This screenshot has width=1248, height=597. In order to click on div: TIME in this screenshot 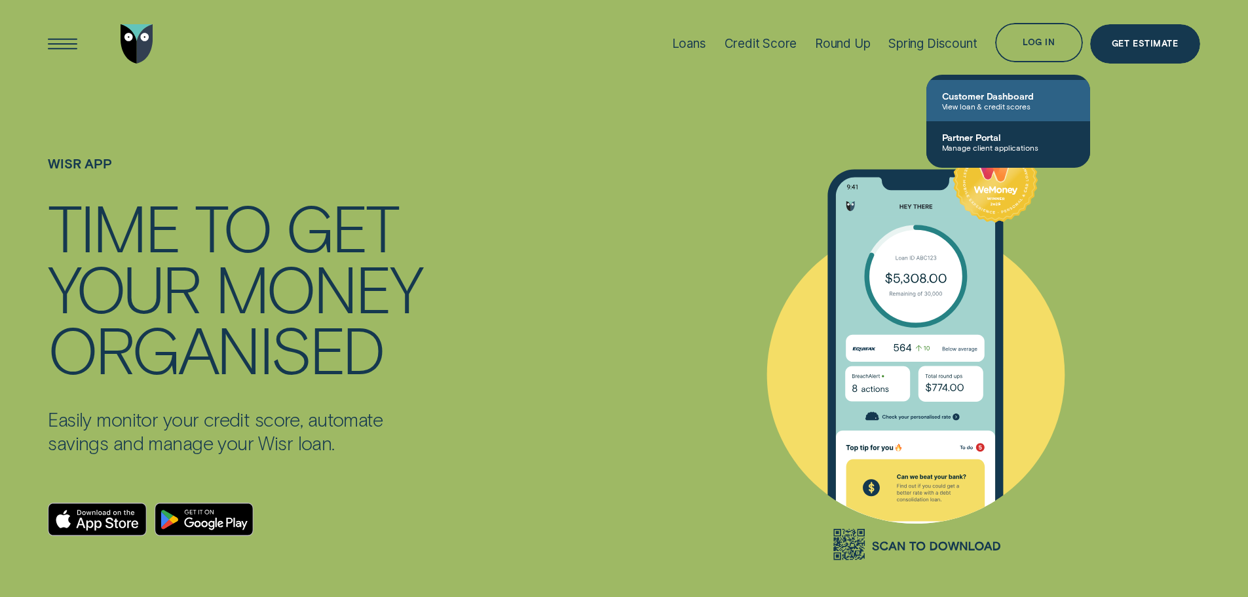, I will do `click(113, 226)`.